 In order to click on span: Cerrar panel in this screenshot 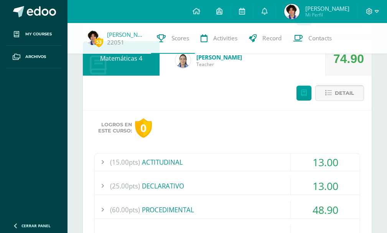, I will do `click(36, 226)`.